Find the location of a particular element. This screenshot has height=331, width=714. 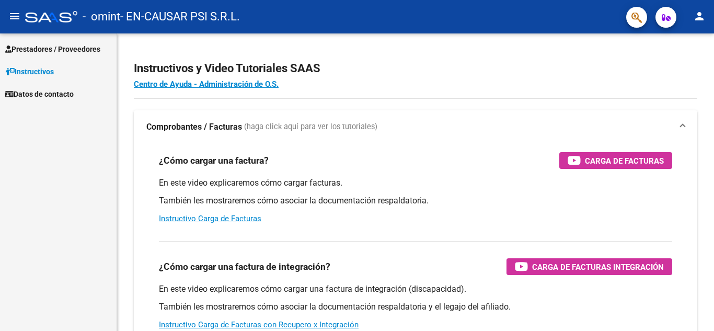

span: - EN-CAUSAR PSI S.R.L. is located at coordinates (180, 17).